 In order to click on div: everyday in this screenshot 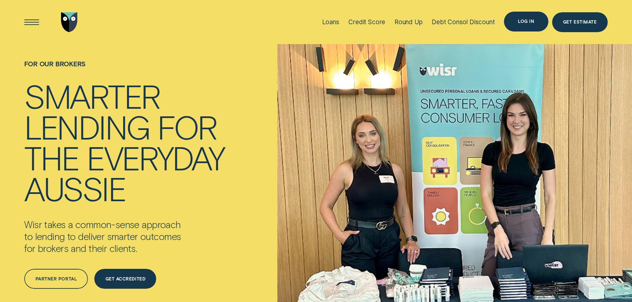, I will do `click(155, 157)`.